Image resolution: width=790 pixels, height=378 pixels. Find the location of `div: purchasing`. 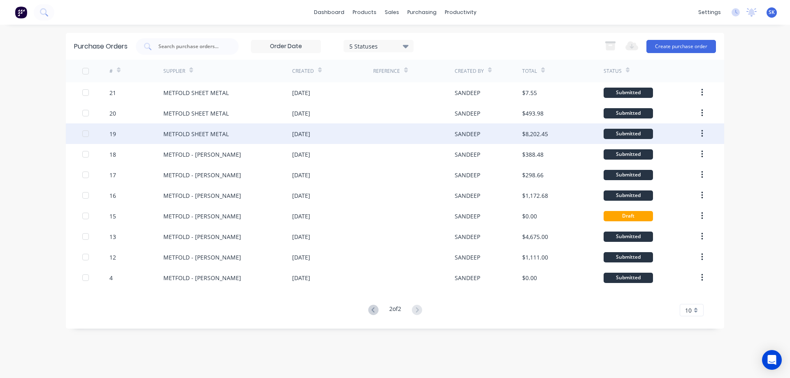

div: purchasing is located at coordinates (422, 12).